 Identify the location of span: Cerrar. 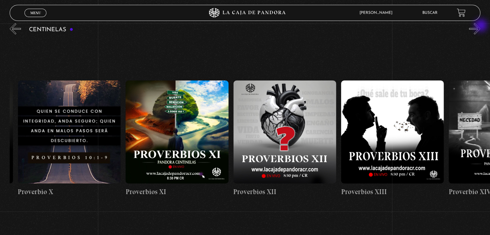
(35, 18).